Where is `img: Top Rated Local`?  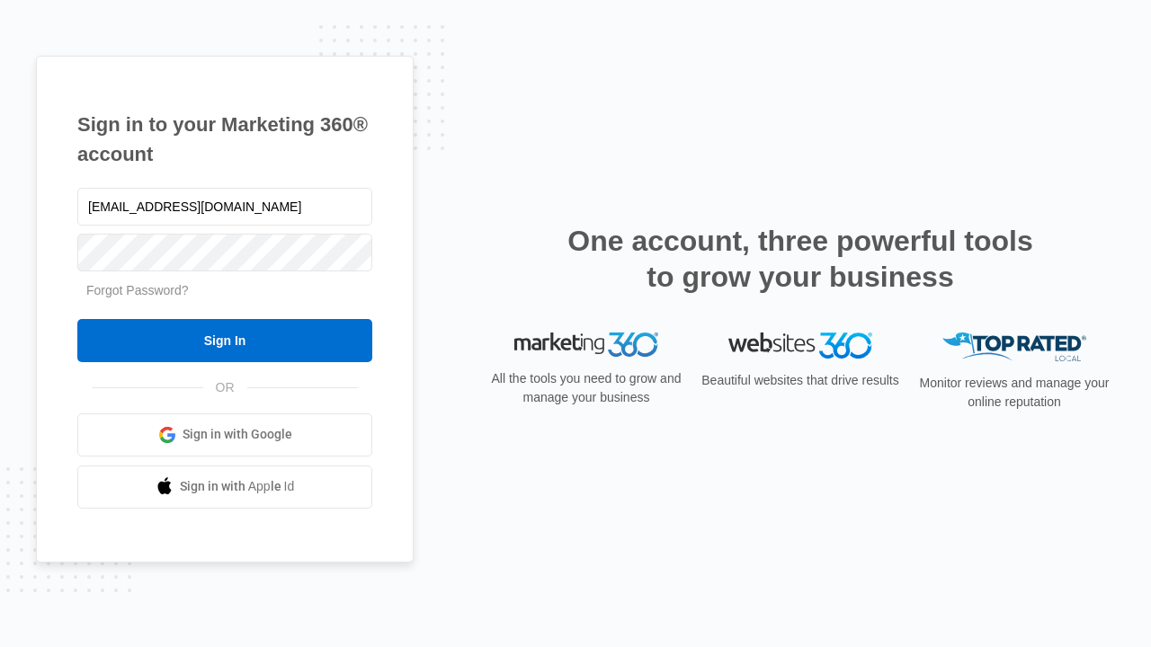 img: Top Rated Local is located at coordinates (1014, 347).